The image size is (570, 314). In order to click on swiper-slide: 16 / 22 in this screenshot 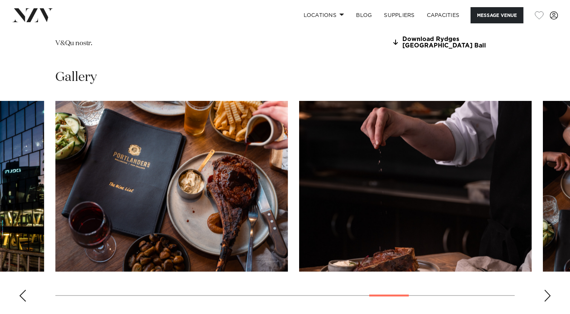, I will do `click(171, 186)`.